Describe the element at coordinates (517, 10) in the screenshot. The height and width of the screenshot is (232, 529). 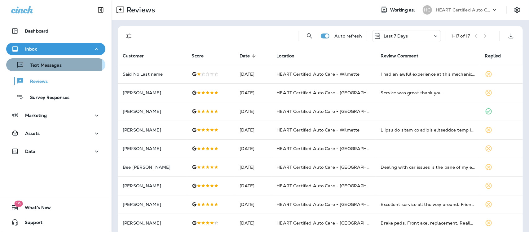
I see `button: Settings` at that location.